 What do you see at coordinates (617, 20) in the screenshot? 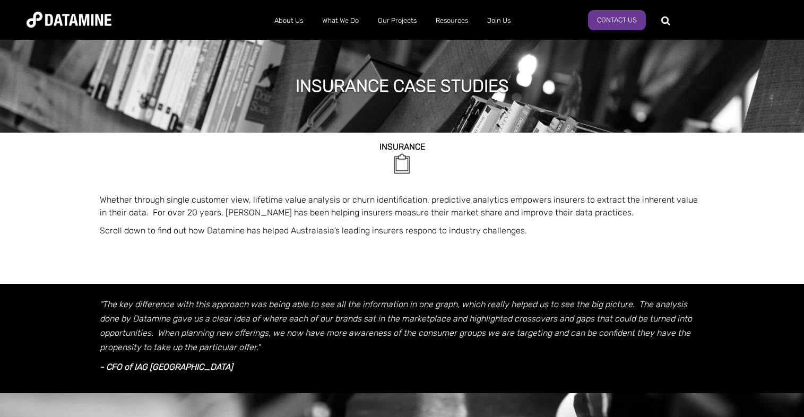
I see `a: Contact Us` at bounding box center [617, 20].